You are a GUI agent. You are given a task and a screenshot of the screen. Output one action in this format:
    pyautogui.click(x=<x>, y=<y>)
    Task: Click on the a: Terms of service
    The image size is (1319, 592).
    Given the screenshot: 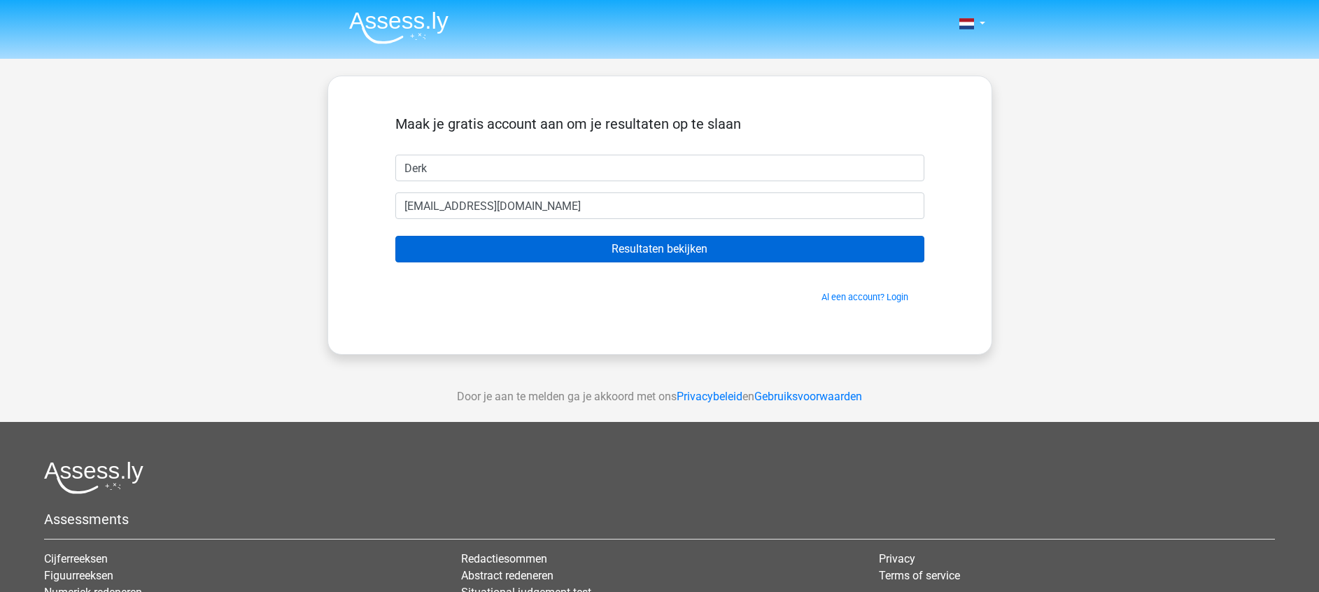 What is the action you would take?
    pyautogui.click(x=919, y=575)
    